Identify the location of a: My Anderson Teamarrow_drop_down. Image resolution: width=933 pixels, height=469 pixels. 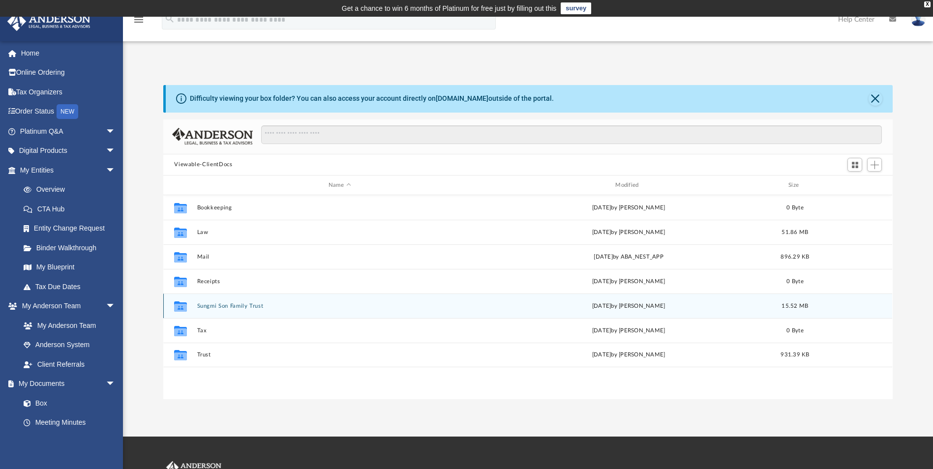
(66, 307).